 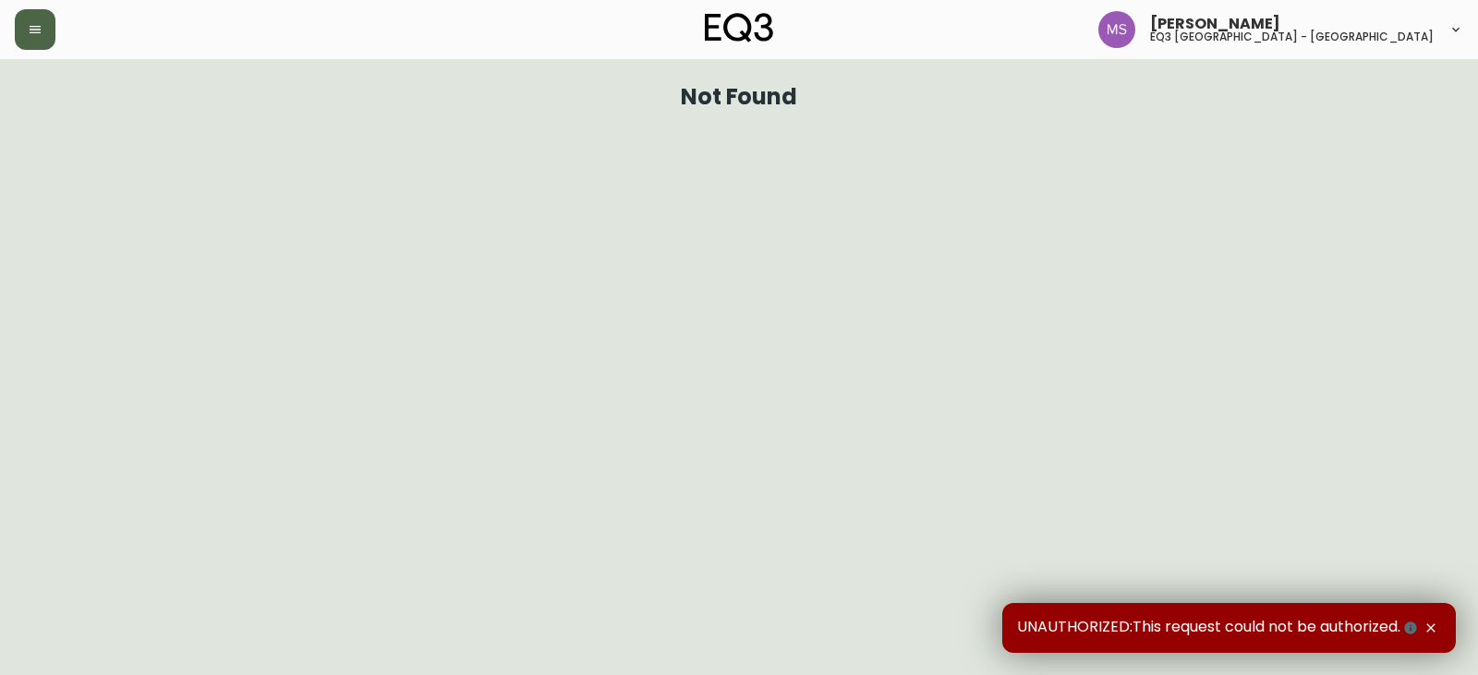 I want to click on span: UNAUTHORIZED:This request could not be authorized., so click(x=1218, y=628).